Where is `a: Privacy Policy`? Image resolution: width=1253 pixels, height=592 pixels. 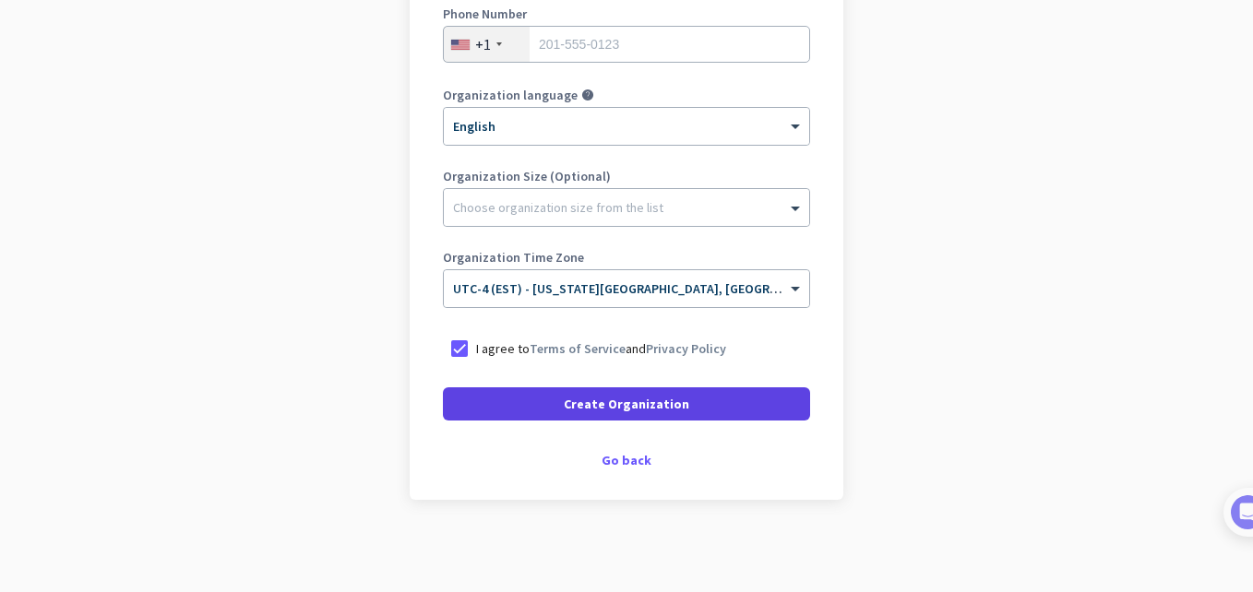 a: Privacy Policy is located at coordinates (685, 349).